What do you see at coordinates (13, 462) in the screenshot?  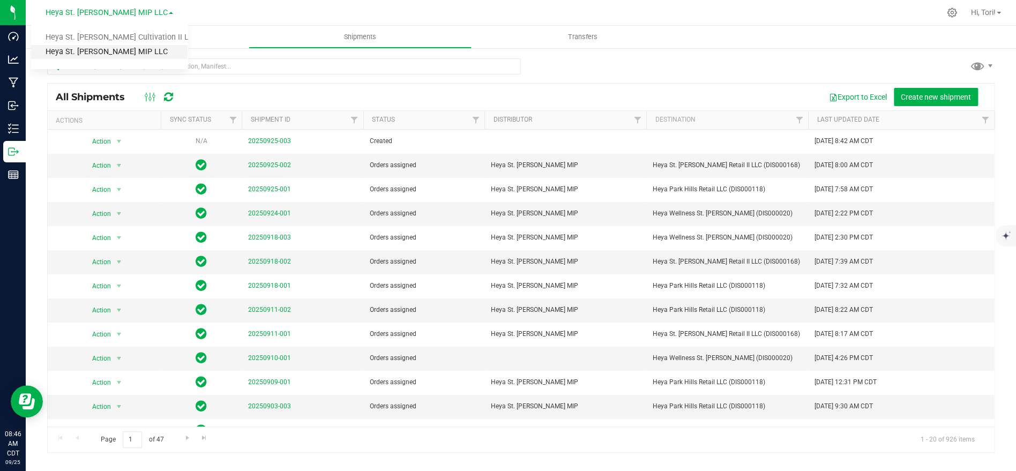 I see `p: 09/25` at bounding box center [13, 462].